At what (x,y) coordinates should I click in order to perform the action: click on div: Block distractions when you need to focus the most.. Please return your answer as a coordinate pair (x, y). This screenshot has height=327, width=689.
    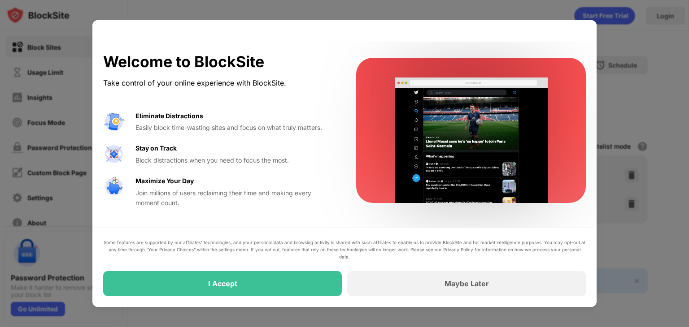
    Looking at the image, I should click on (235, 161).